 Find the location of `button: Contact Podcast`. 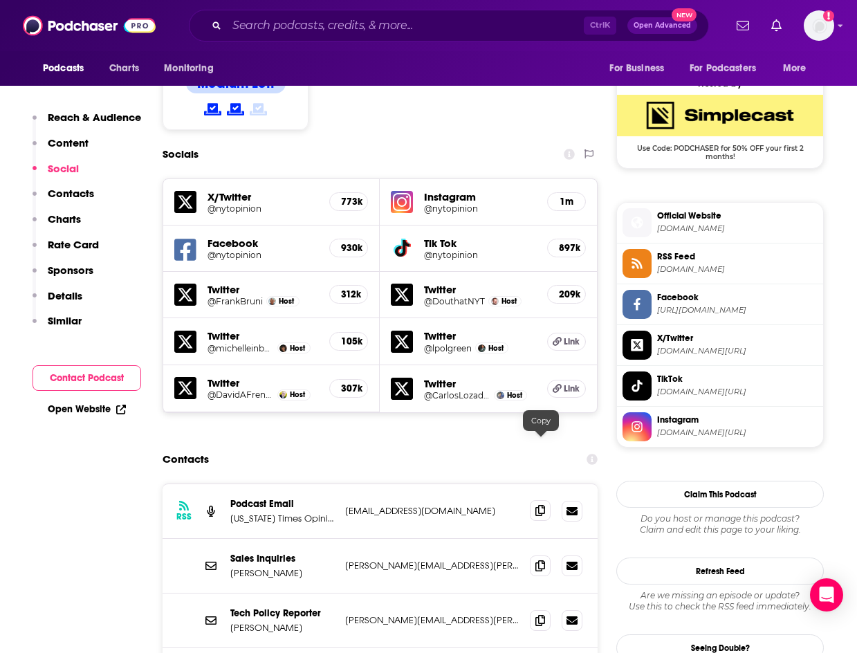

button: Contact Podcast is located at coordinates (86, 378).